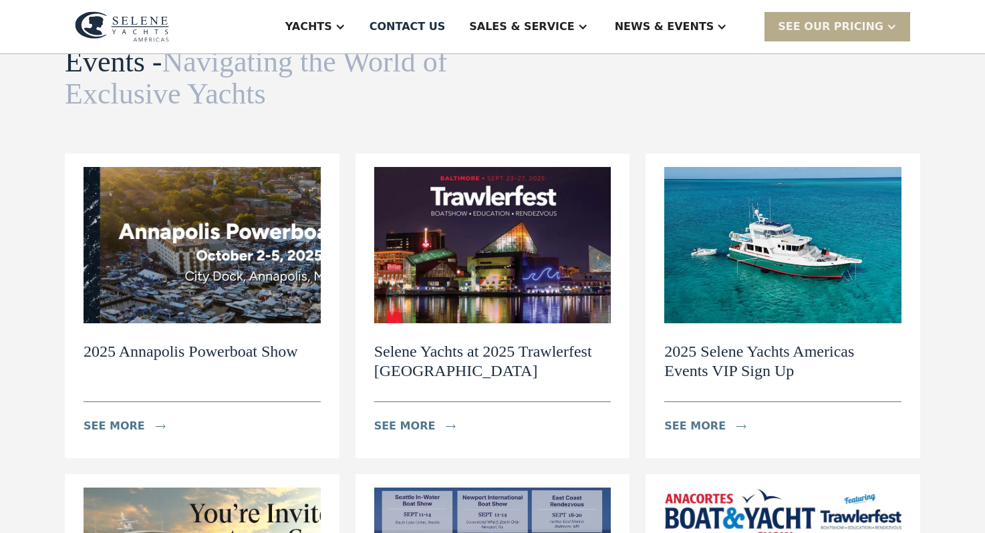 This screenshot has height=533, width=985. Describe the element at coordinates (202, 306) in the screenshot. I see `a: 2025 Annapolis Powerboat Showsee moreicon` at that location.